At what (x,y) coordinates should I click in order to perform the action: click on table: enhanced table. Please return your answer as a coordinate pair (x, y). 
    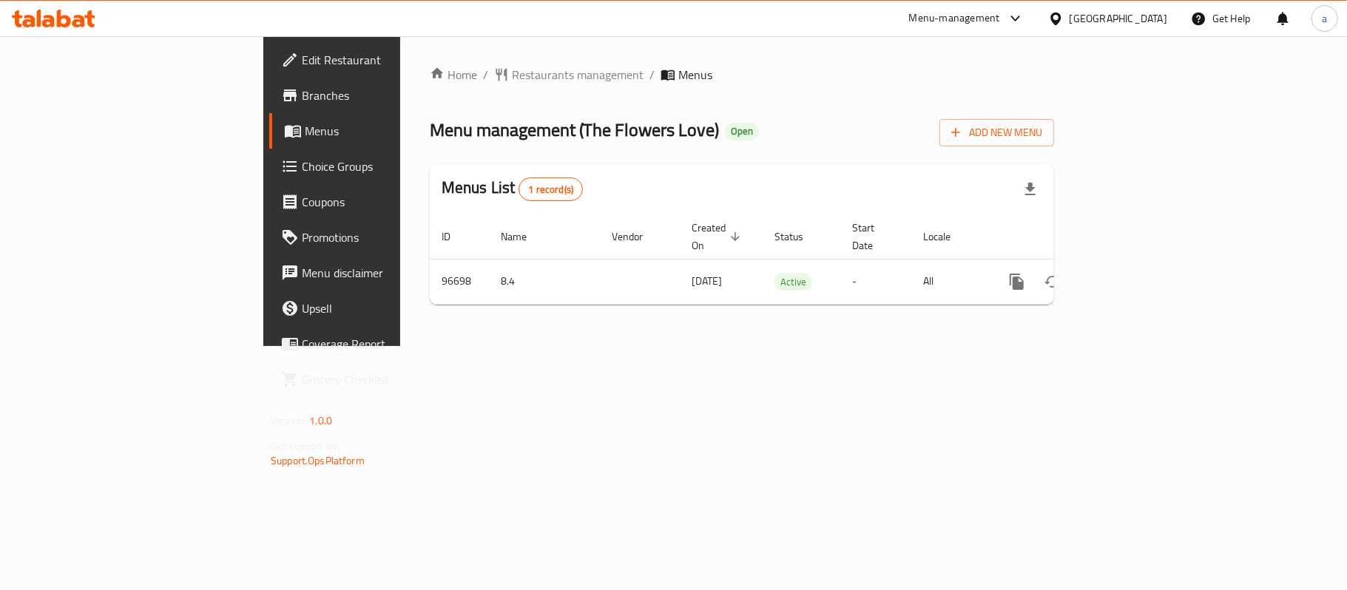
    Looking at the image, I should click on (792, 260).